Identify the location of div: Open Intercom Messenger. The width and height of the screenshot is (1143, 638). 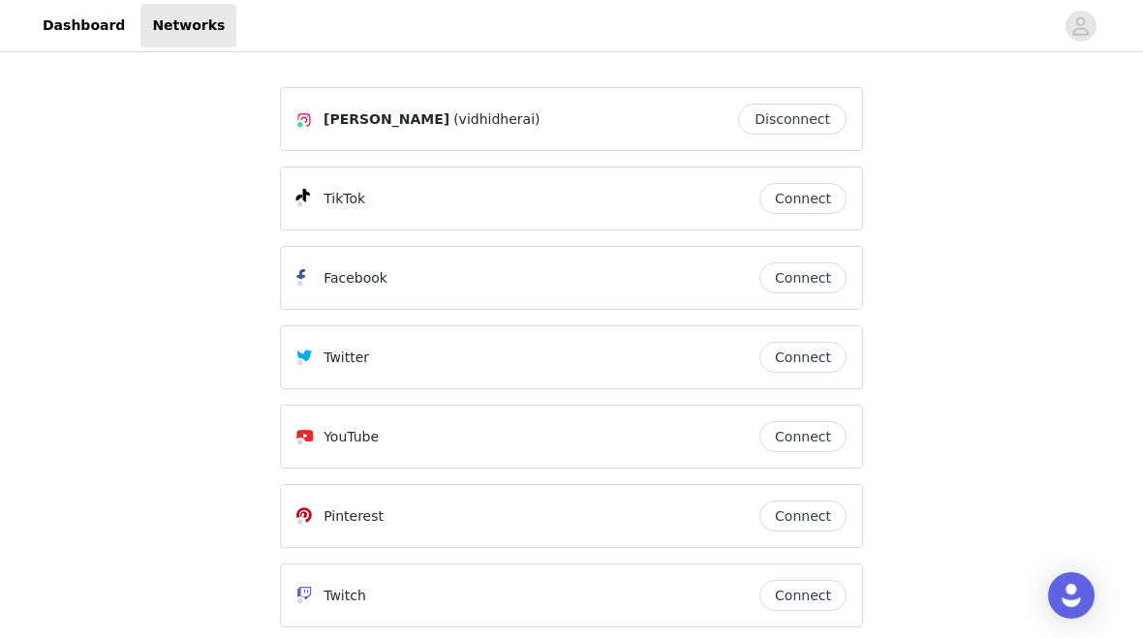
(1071, 596).